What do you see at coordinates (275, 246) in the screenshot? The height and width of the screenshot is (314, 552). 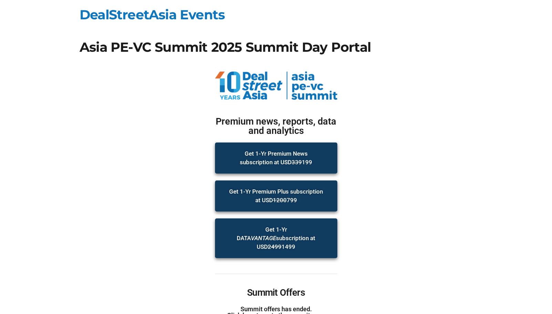 I see `s: 2499` at bounding box center [275, 246].